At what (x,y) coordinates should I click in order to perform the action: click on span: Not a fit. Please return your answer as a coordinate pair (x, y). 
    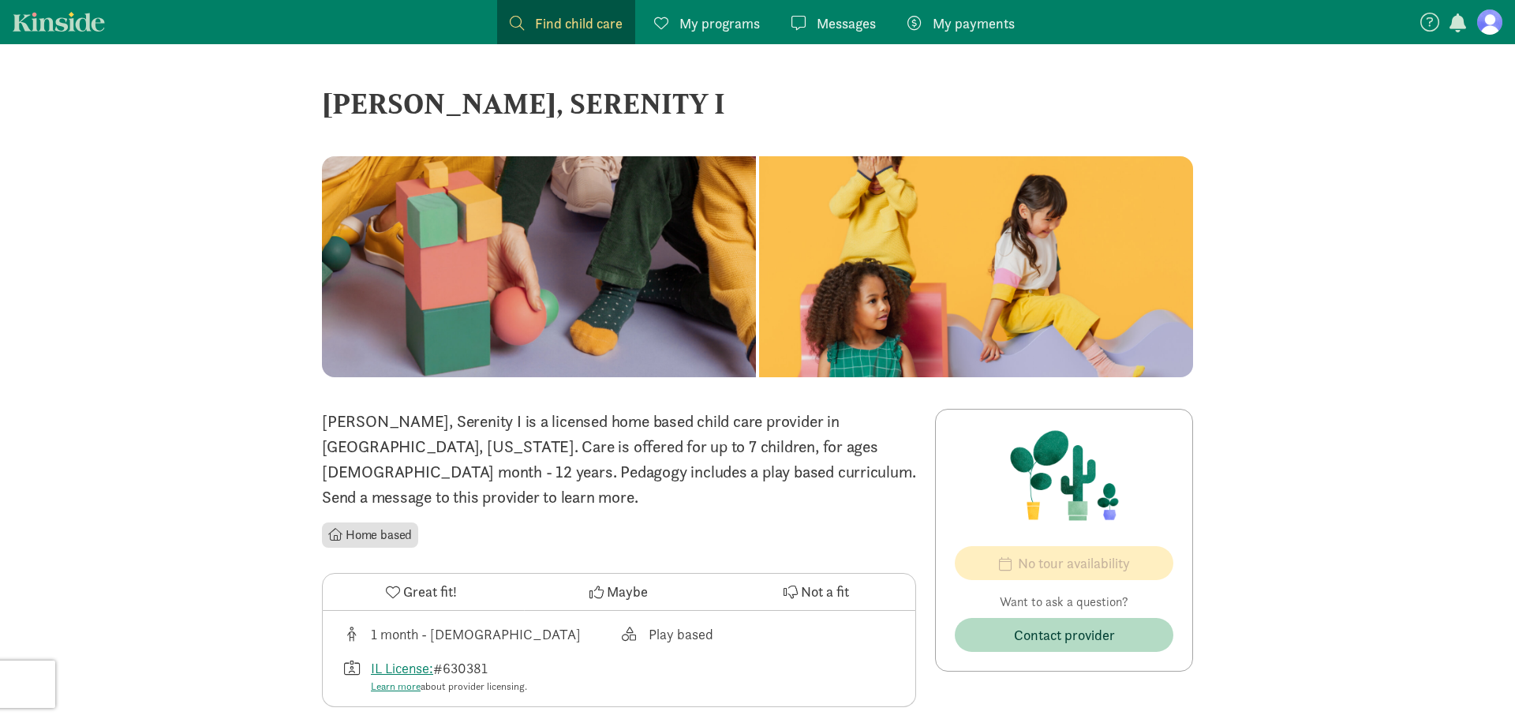
    Looking at the image, I should click on (825, 591).